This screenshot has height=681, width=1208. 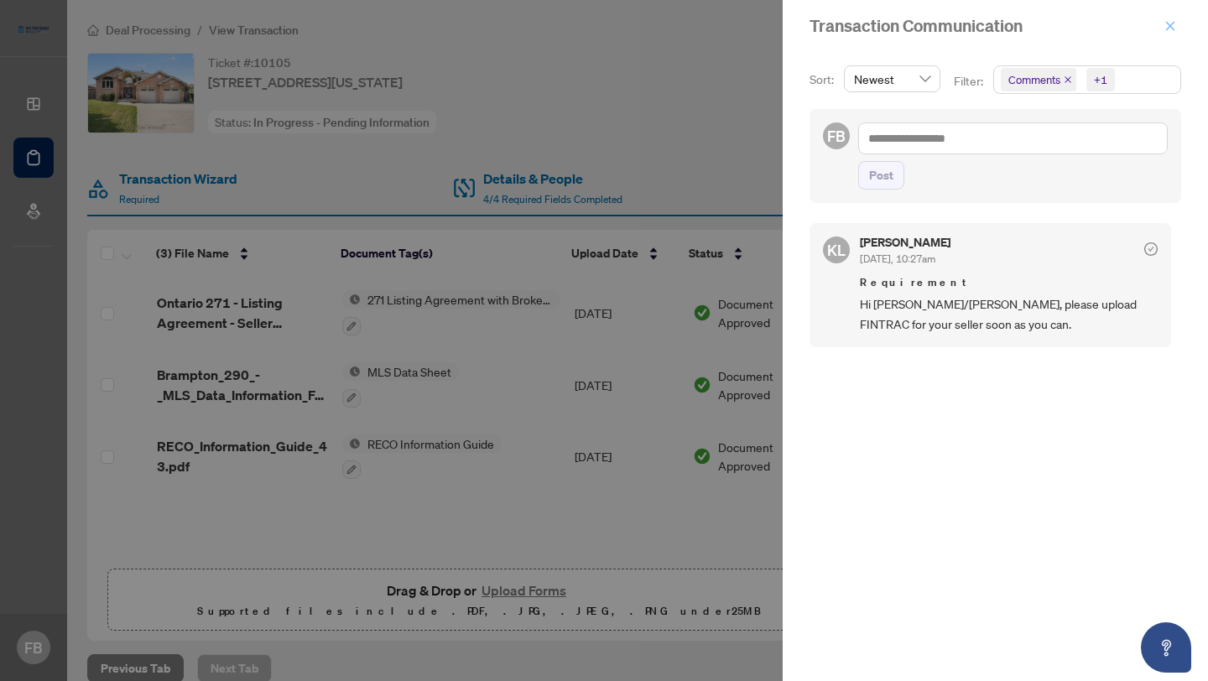 I want to click on p: Filter:, so click(x=970, y=81).